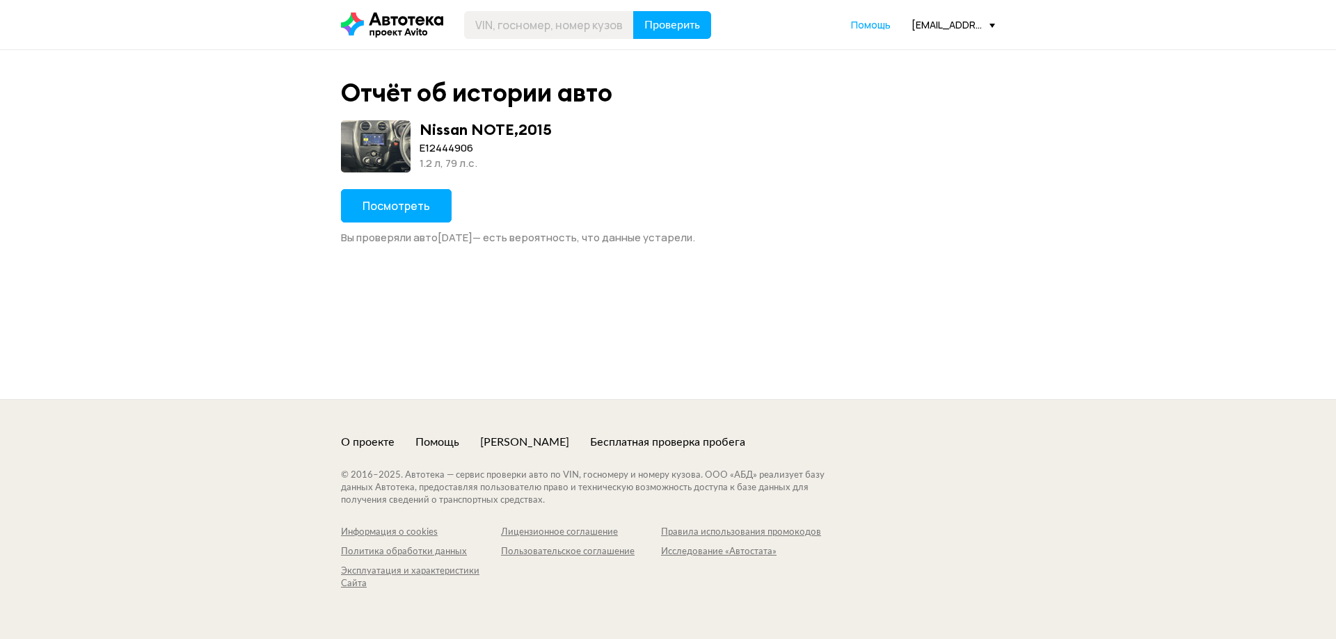 This screenshot has height=639, width=1336. What do you see at coordinates (672, 25) in the screenshot?
I see `span: Проверить` at bounding box center [672, 25].